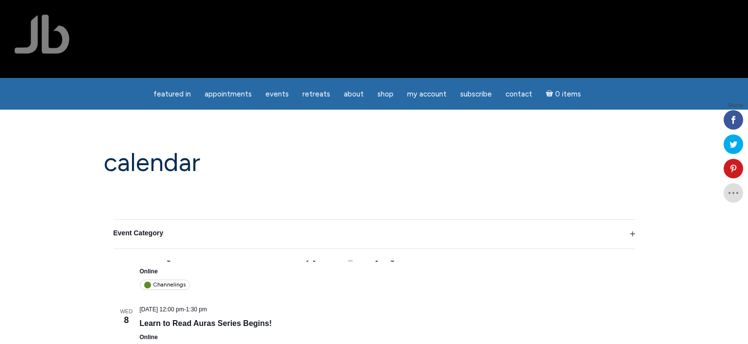 The width and height of the screenshot is (748, 344). I want to click on a: About, so click(354, 94).